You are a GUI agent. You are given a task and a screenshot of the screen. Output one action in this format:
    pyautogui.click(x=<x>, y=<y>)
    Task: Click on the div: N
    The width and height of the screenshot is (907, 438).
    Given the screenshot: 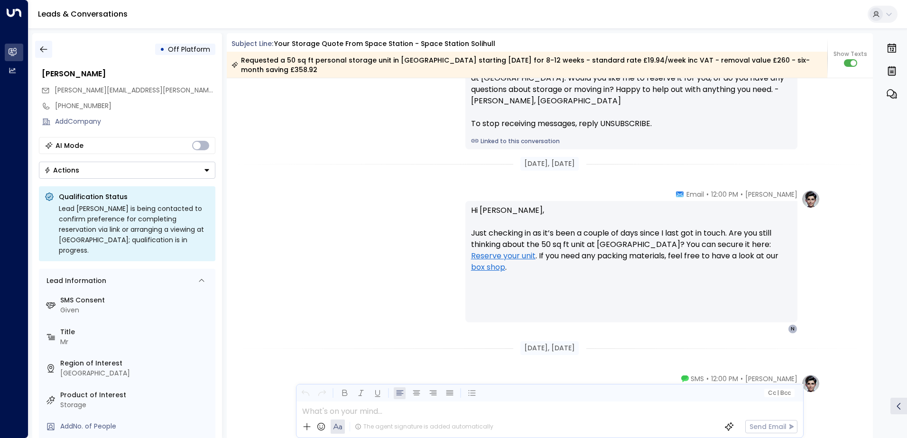 What is the action you would take?
    pyautogui.click(x=793, y=329)
    